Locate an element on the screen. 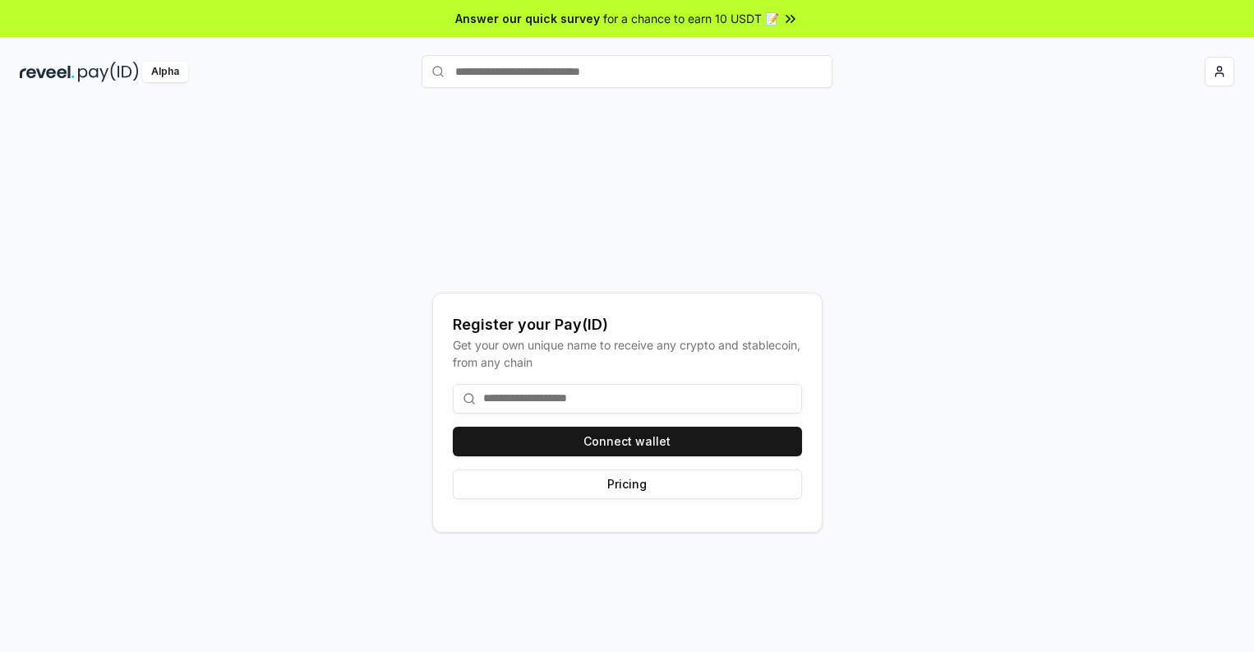 The image size is (1254, 652). div: Get your own unique name to receive any crypto and stablecoin, from any chain is located at coordinates (627, 353).